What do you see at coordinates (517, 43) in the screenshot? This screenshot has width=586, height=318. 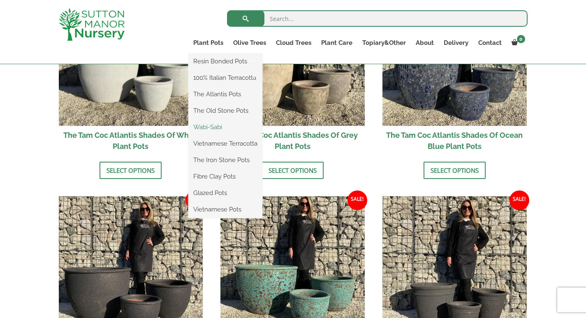 I see `a: 0` at bounding box center [517, 43].